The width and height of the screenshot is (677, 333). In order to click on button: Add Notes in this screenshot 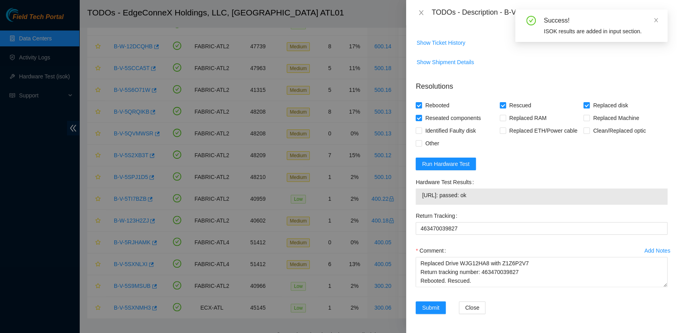, I will do `click(657, 251)`.